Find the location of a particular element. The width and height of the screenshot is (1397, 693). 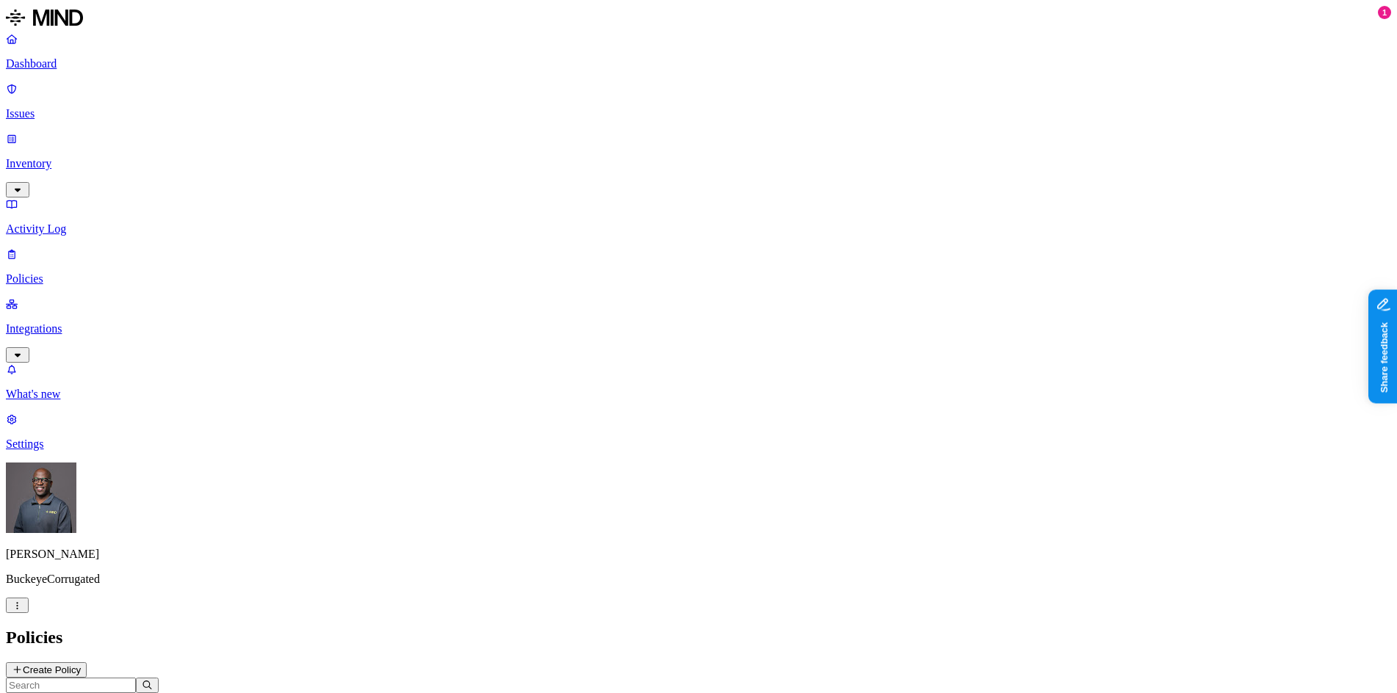

img: Gregory Thomas is located at coordinates (41, 498).